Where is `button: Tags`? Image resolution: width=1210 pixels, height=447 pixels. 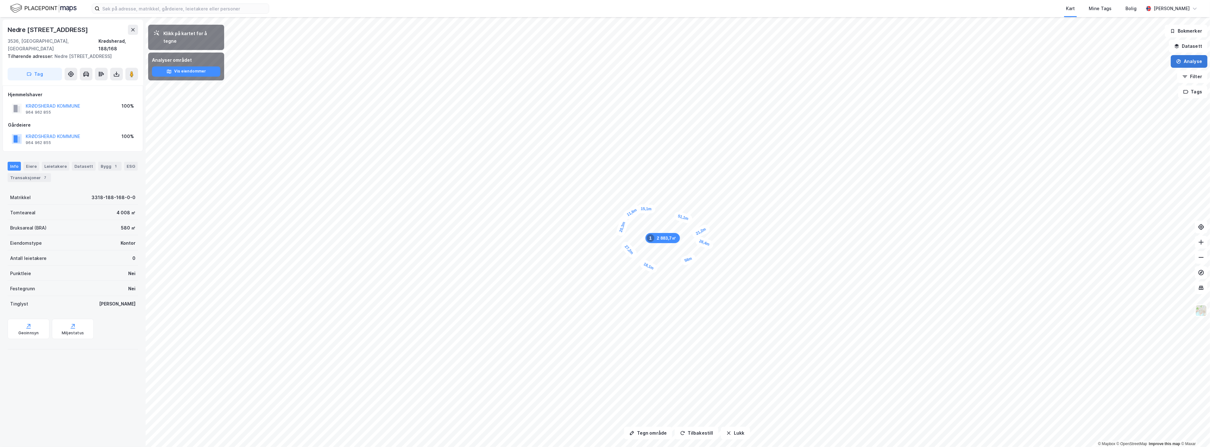
button: Tags is located at coordinates (1192, 92).